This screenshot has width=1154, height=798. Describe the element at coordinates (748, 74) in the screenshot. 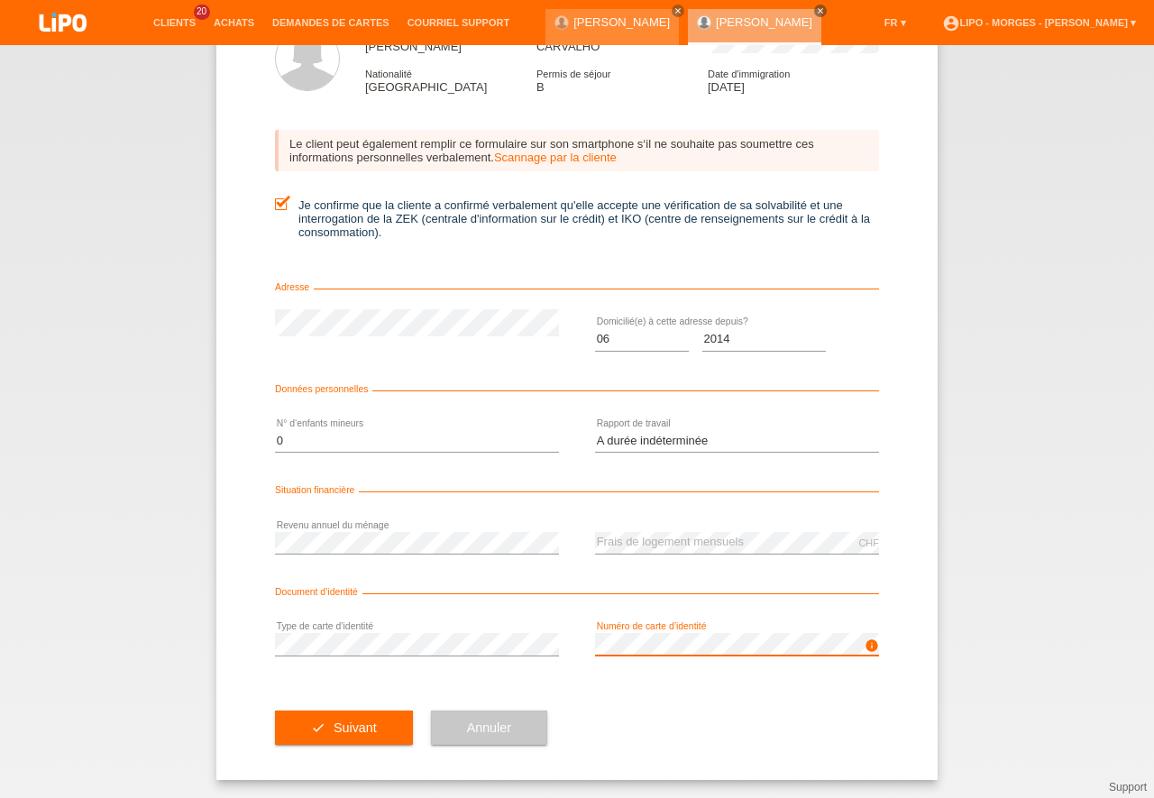

I see `span: Date d'immigration` at that location.